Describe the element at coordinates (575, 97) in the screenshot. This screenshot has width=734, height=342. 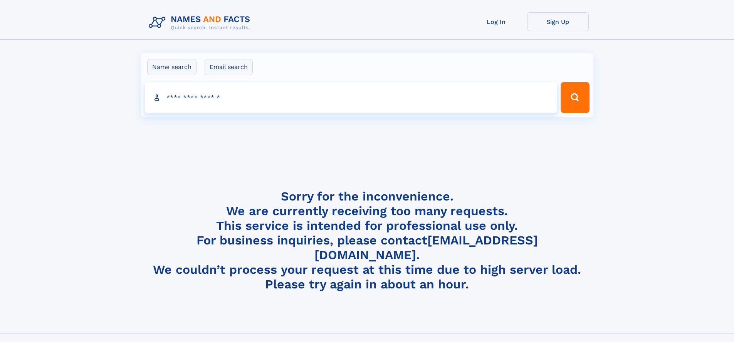
I see `button: Search Button` at that location.